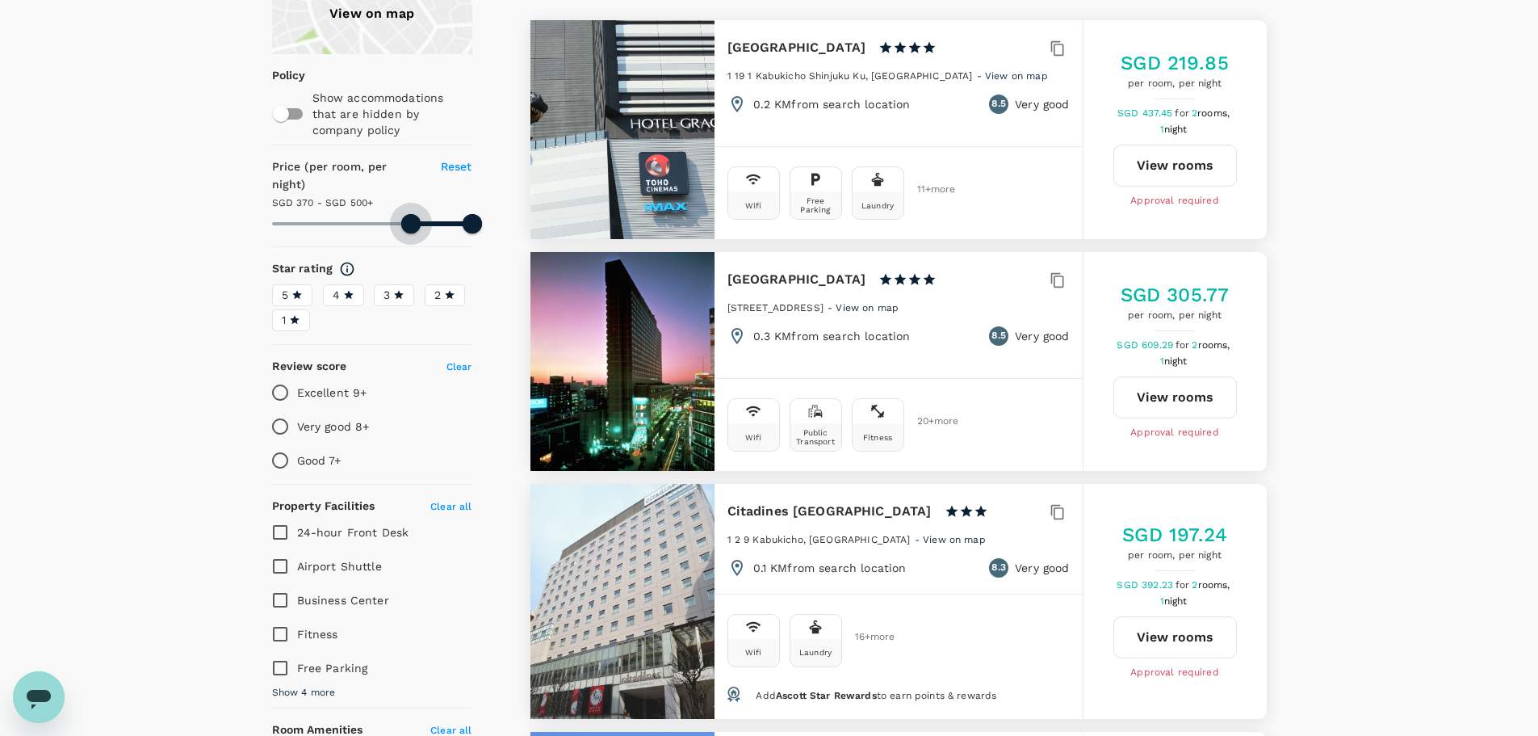  What do you see at coordinates (347, 176) in the screenshot?
I see `h6: Price (per room, per night)` at bounding box center [347, 176].